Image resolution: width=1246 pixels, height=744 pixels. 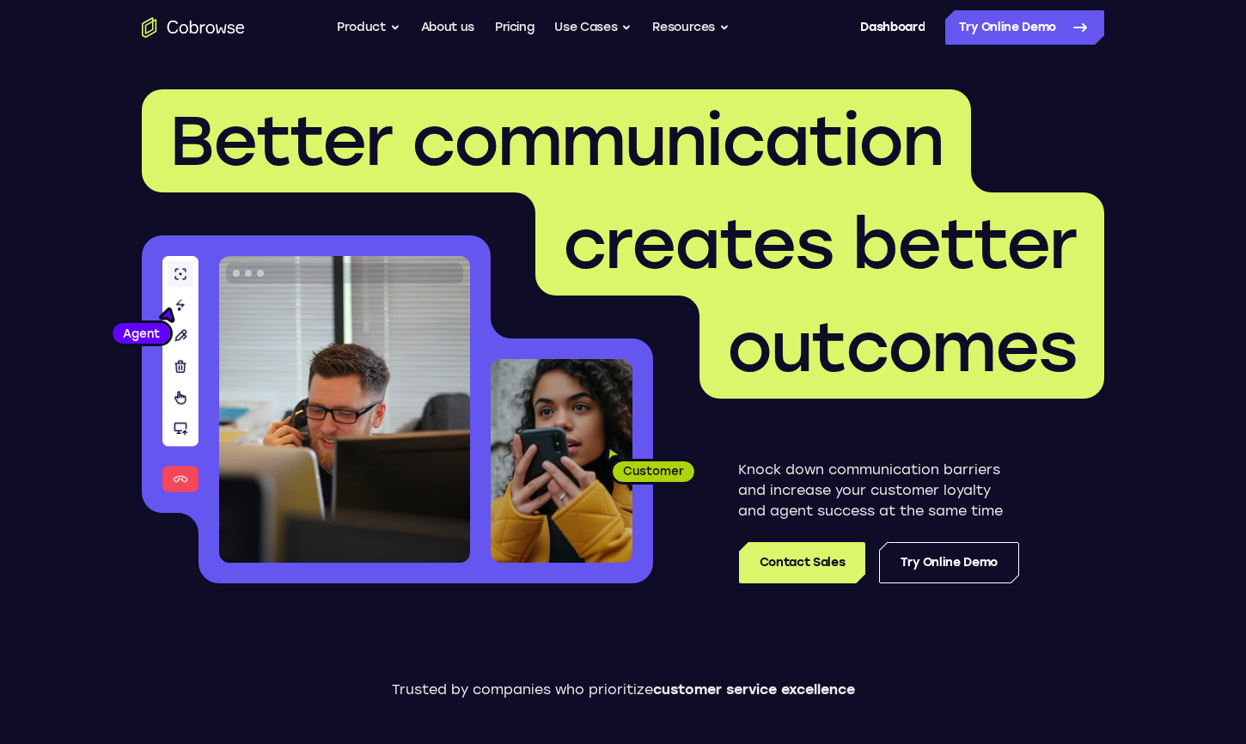 What do you see at coordinates (754, 689) in the screenshot?
I see `span: customer service excellence` at bounding box center [754, 689].